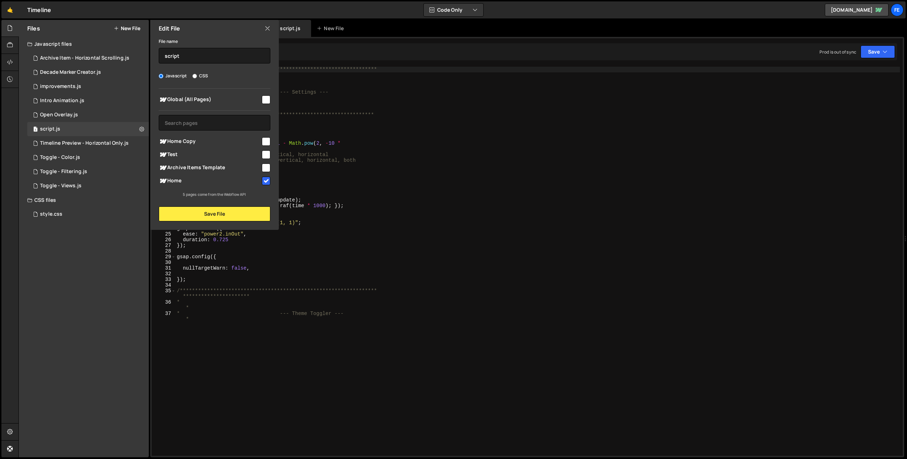 The width and height of the screenshot is (907, 459). What do you see at coordinates (200, 76) in the screenshot?
I see `label: CSS` at bounding box center [200, 76].